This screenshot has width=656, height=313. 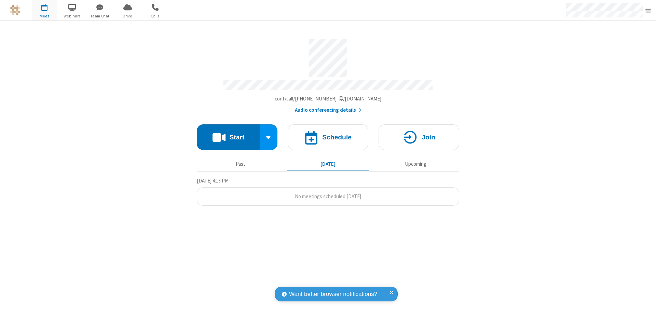 I want to click on span: Team Chat, so click(x=100, y=16).